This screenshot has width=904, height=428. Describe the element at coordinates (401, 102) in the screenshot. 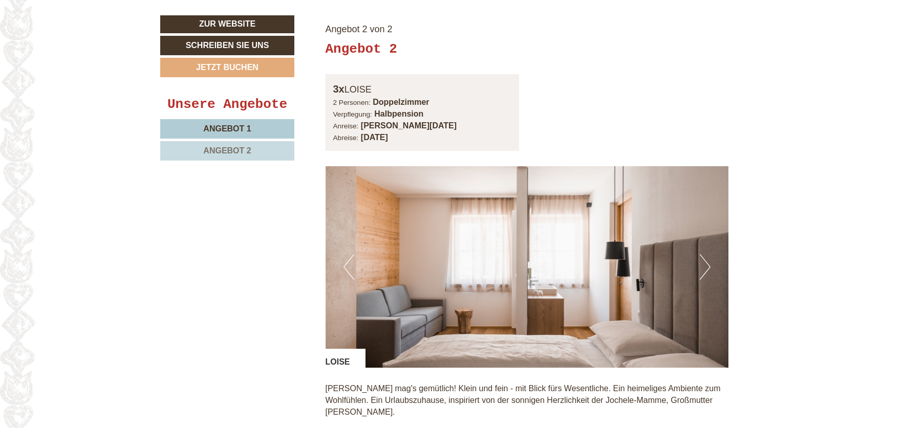

I see `b: Doppelzimmer` at that location.